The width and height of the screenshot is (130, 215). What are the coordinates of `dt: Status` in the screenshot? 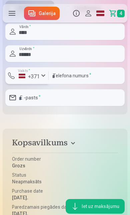 It's located at (65, 175).